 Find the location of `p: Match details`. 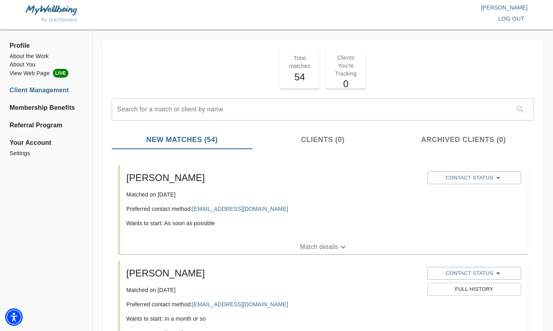

p: Match details is located at coordinates (319, 247).